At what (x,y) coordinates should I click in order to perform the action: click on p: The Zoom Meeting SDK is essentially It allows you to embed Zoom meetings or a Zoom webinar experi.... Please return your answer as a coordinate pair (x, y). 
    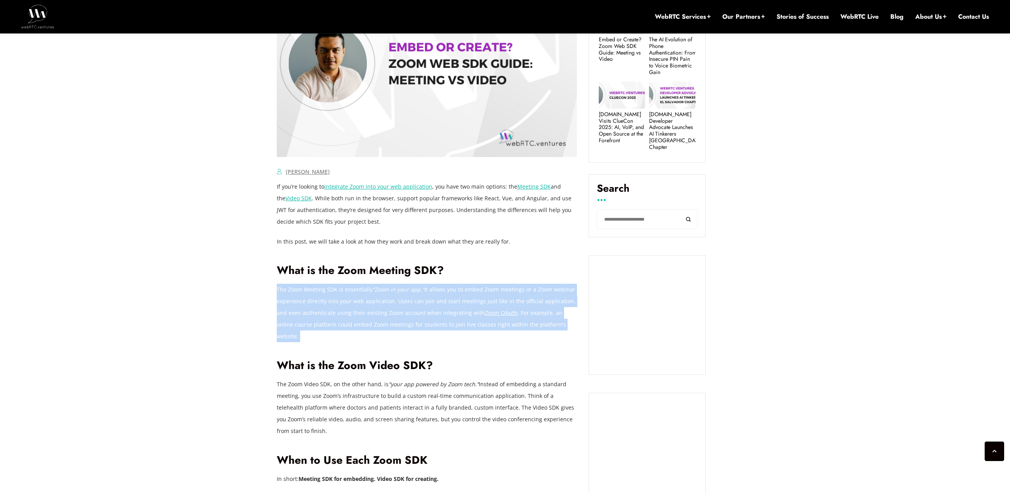
    Looking at the image, I should click on (427, 313).